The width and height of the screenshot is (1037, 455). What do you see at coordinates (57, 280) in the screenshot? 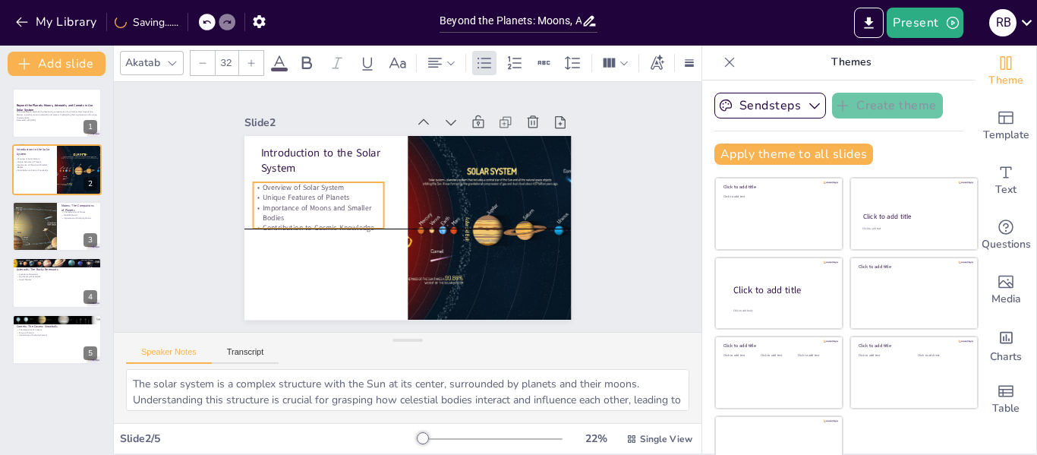
I see `p: Dwarf Planets` at bounding box center [57, 280].